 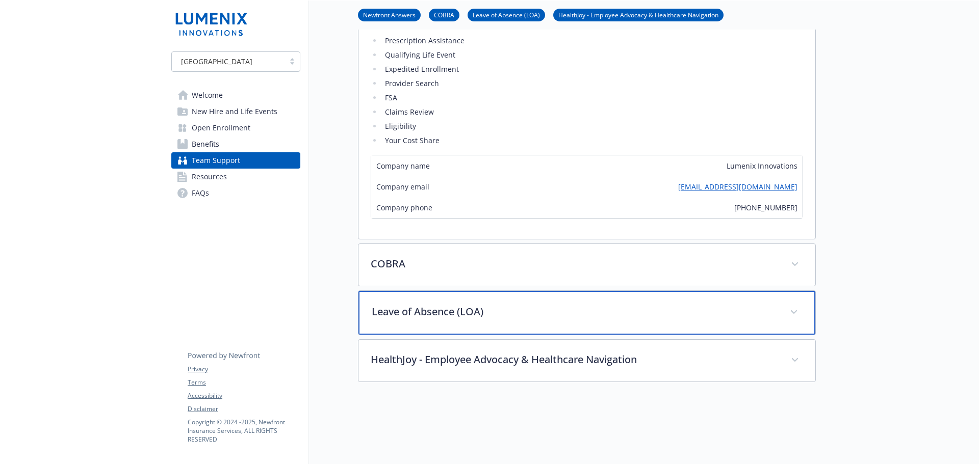 I want to click on span: Welcome, so click(x=207, y=95).